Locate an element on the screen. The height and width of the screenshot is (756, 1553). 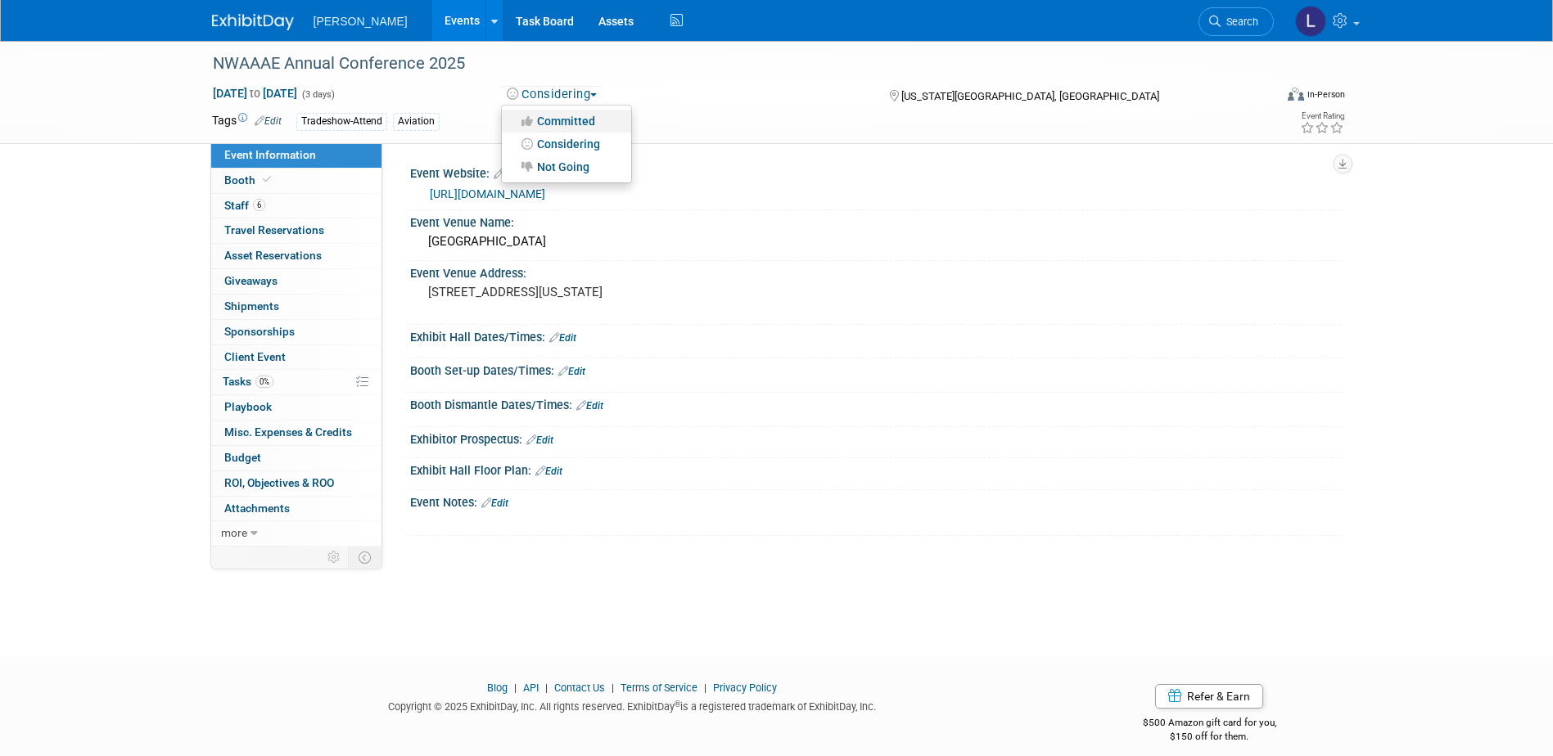
div: Exhibit Hall Dates/Times: is located at coordinates (876, 336).